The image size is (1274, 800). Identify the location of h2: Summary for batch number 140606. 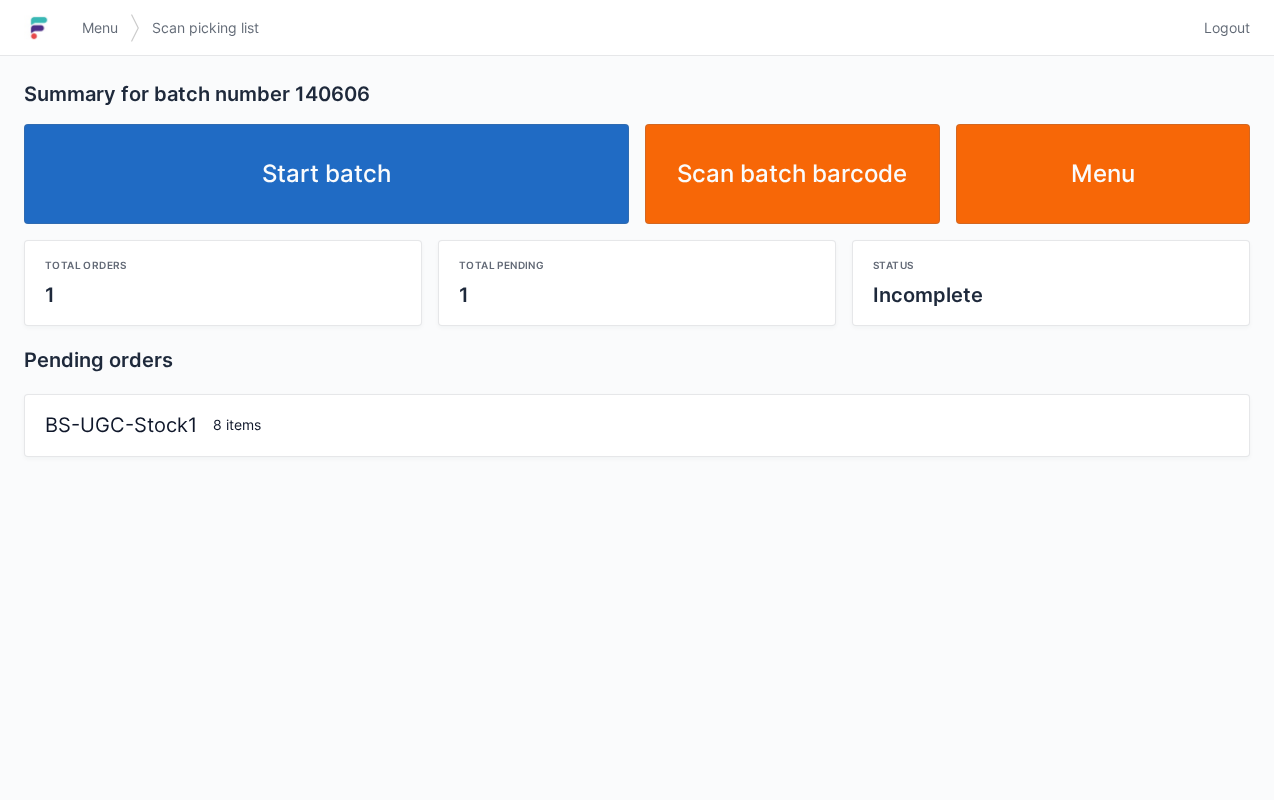
(637, 94).